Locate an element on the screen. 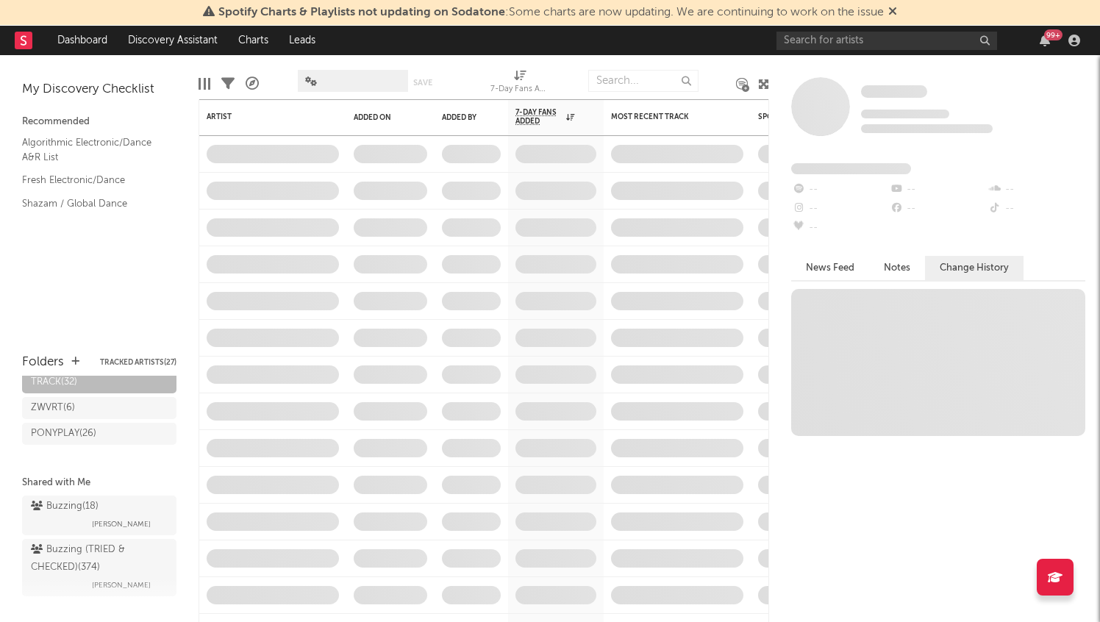 This screenshot has width=1100, height=622. button: News Feed is located at coordinates (830, 268).